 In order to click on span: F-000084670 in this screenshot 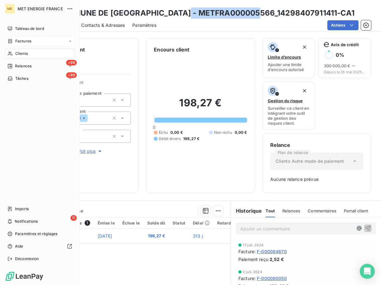, I will do `click(272, 252)`.